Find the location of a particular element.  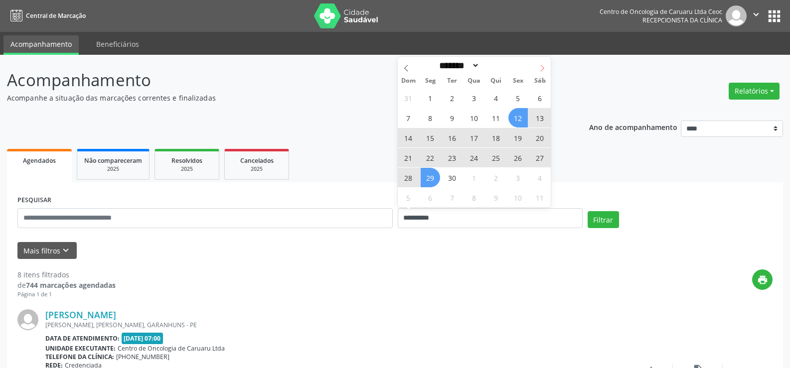

span: Setembro 9, 2025 is located at coordinates (452, 118).